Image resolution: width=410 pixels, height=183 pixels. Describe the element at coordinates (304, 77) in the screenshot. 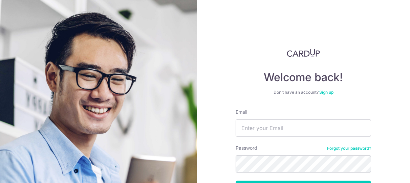

I see `h4: Welcome back!` at that location.